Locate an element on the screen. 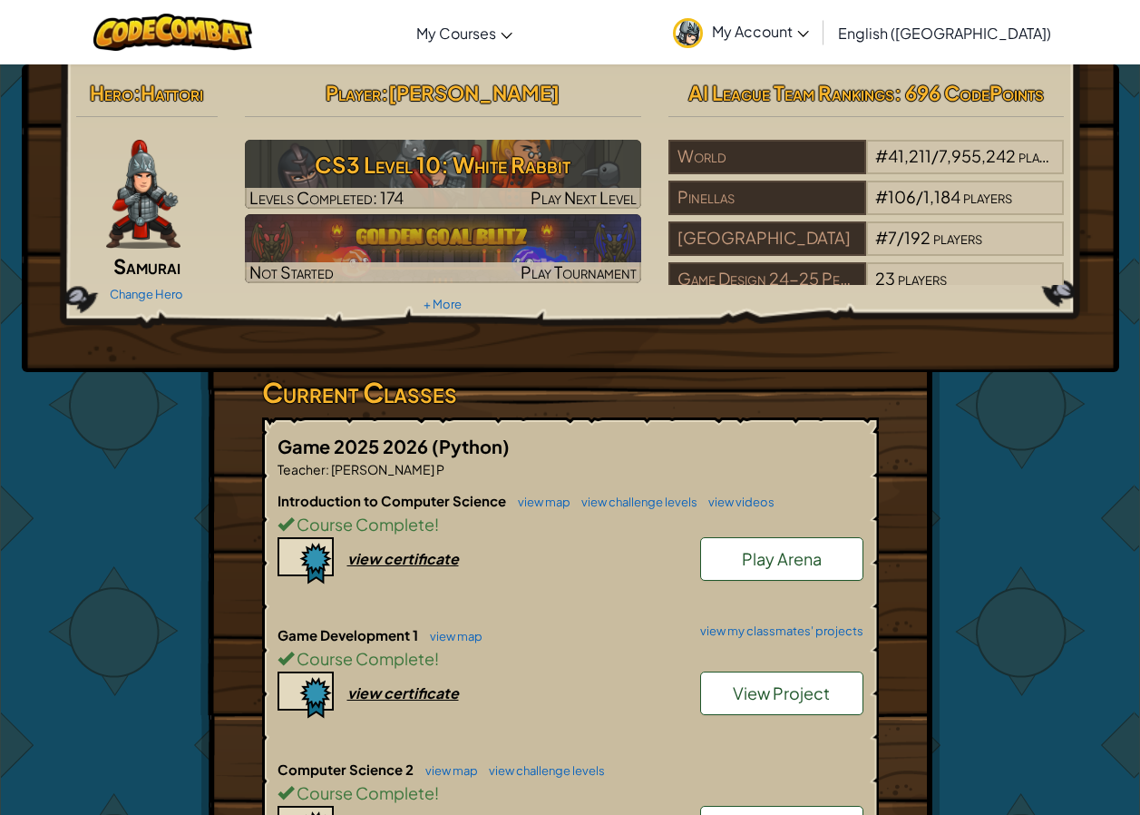 This screenshot has width=1140, height=815. a: Not StartedPlay Tournament is located at coordinates (443, 249).